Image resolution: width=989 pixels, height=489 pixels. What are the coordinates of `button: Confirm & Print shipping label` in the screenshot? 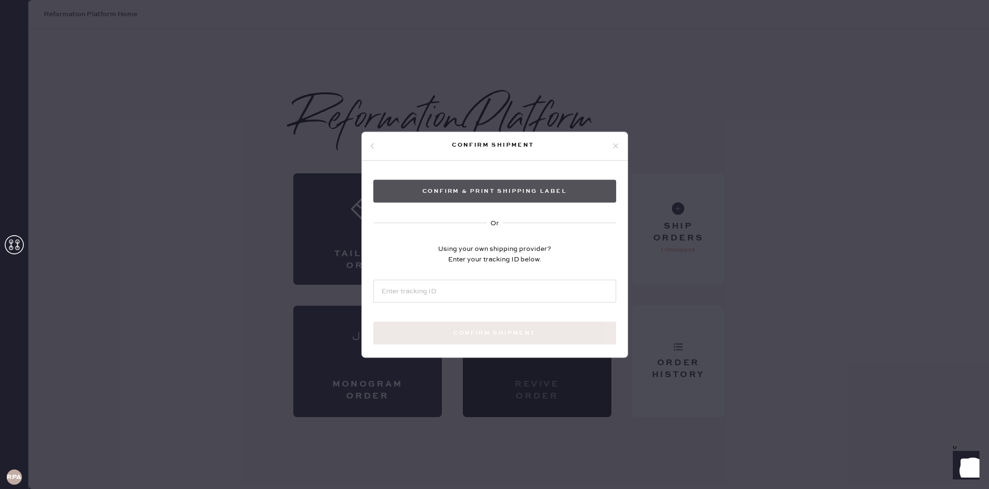 It's located at (495, 191).